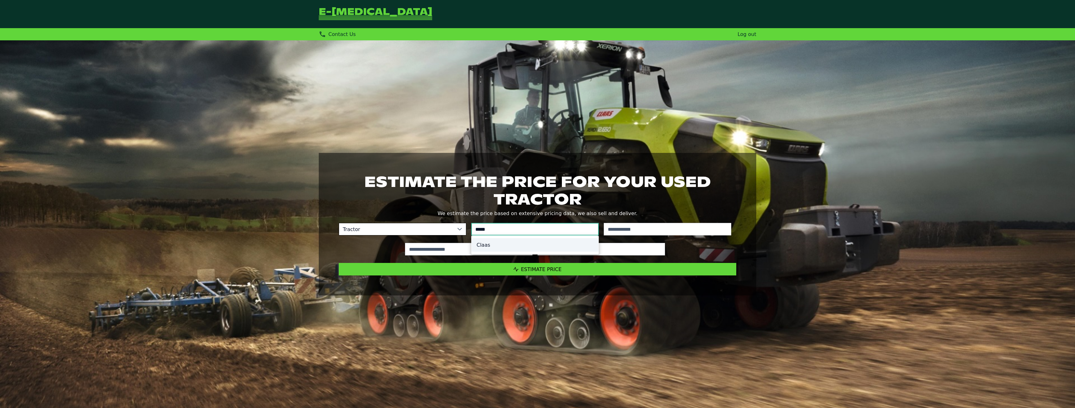 The width and height of the screenshot is (1075, 408). I want to click on span: Estimate Price, so click(541, 269).